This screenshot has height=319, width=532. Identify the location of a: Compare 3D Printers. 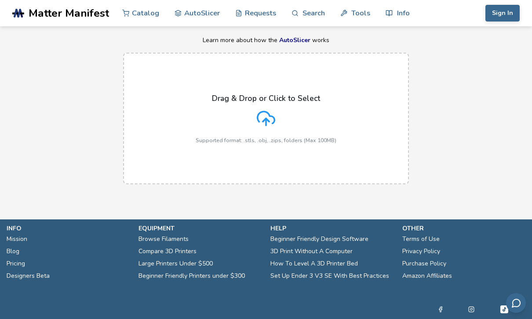
(167, 252).